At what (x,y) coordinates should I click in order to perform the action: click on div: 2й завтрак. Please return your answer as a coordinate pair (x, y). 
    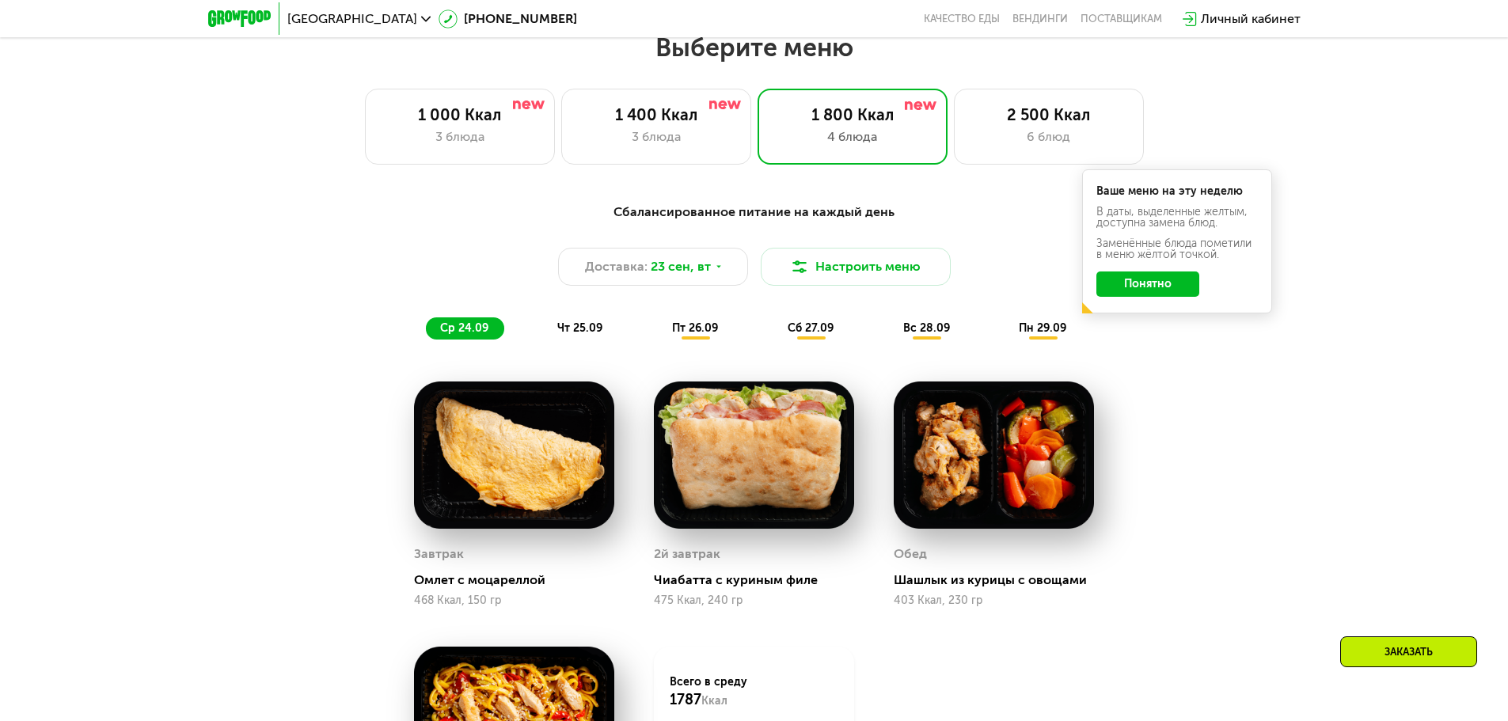
    Looking at the image, I should click on (687, 554).